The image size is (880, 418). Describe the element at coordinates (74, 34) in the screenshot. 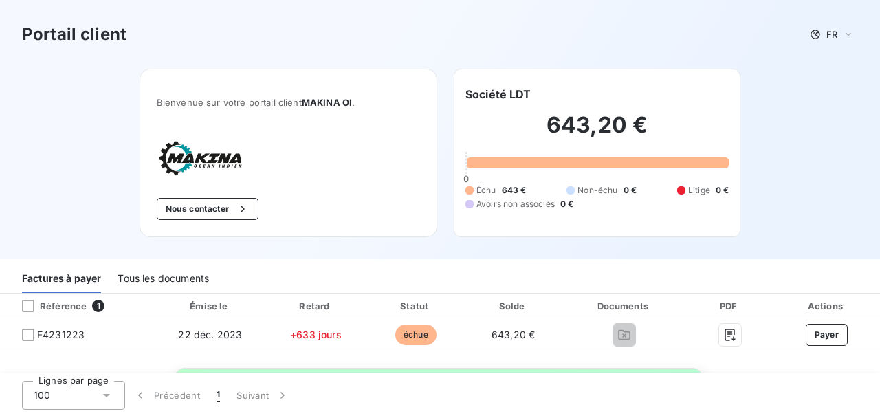

I see `h3: Portail client` at that location.